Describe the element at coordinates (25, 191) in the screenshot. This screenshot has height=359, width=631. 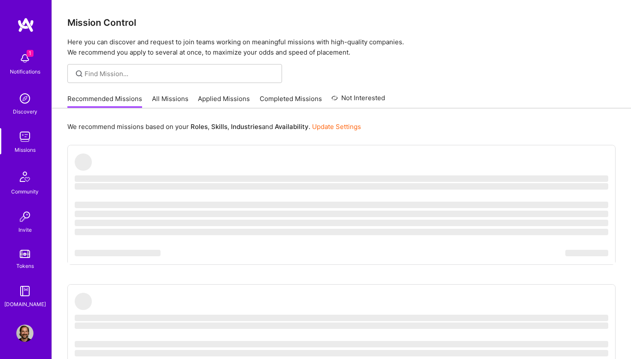
I see `div: Community` at that location.